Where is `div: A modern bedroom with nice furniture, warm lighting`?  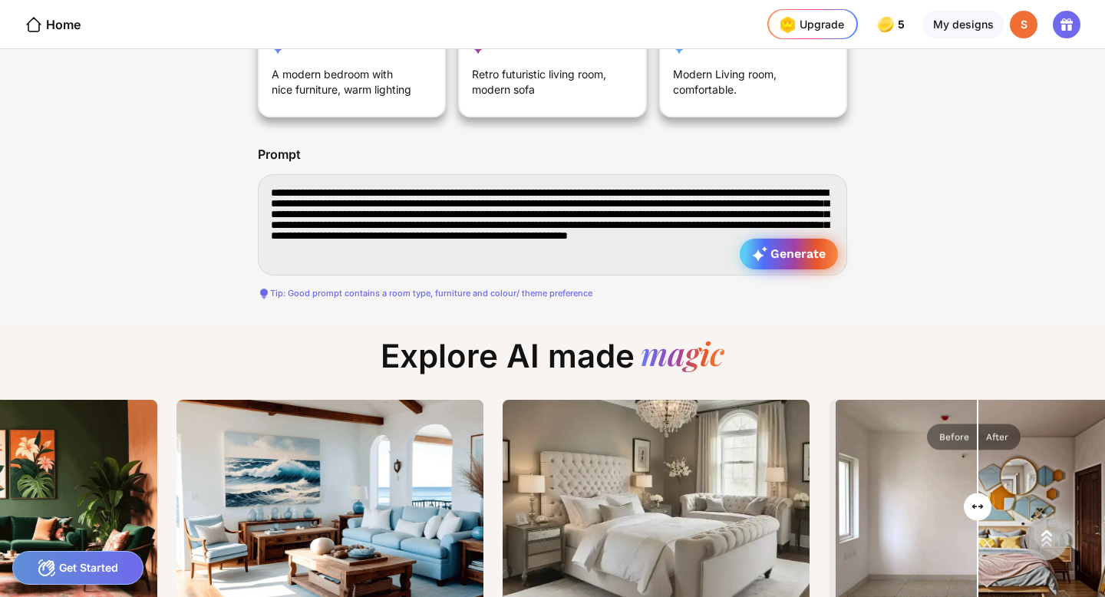 div: A modern bedroom with nice furniture, warm lighting is located at coordinates (344, 85).